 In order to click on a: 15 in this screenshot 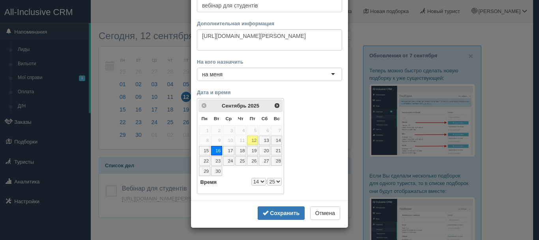, I will do `click(204, 150)`.